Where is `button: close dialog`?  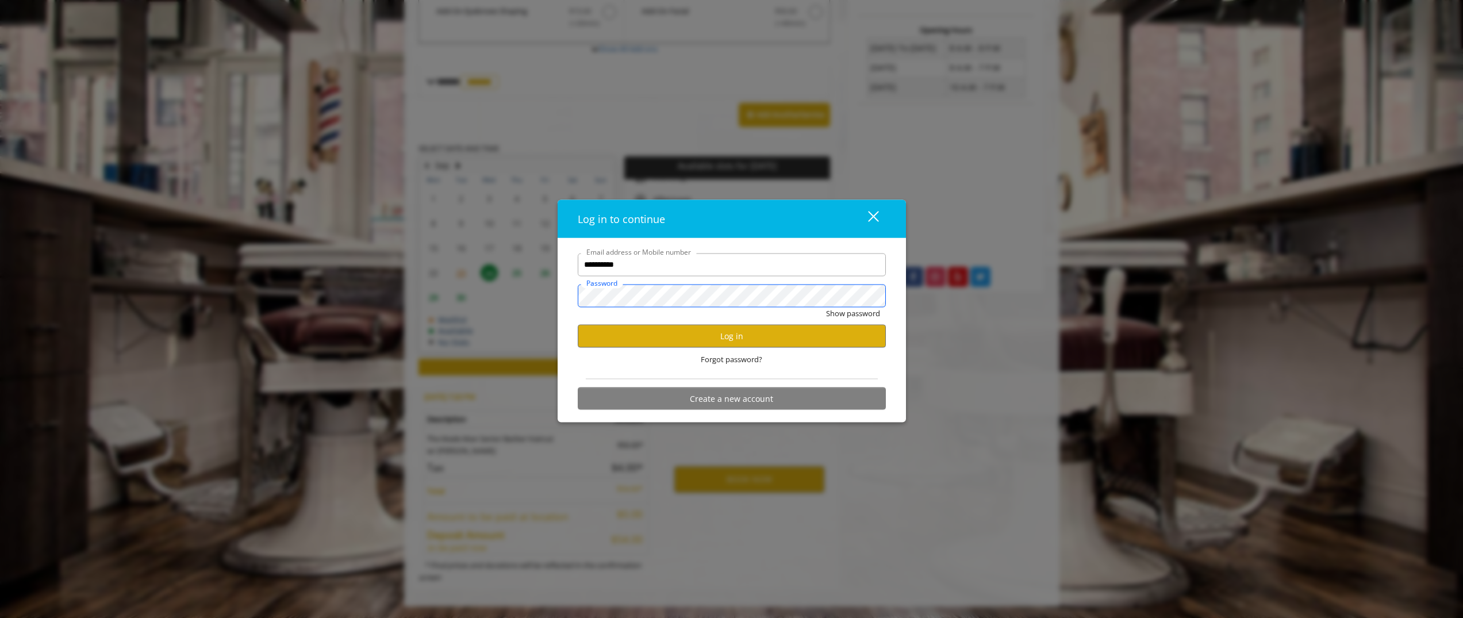 button: close dialog is located at coordinates (866, 218).